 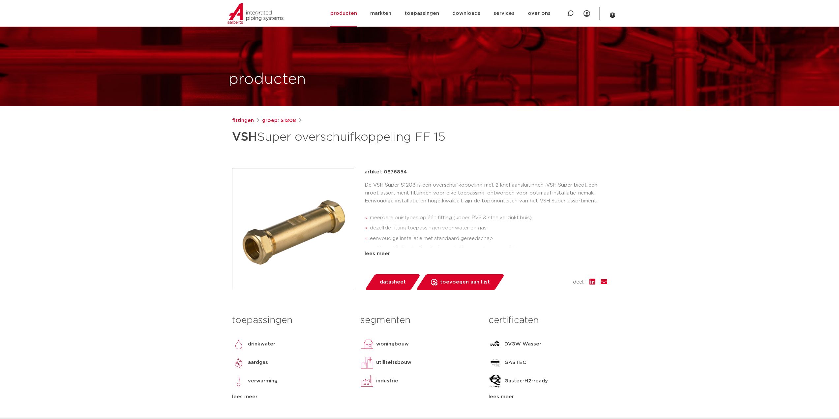 I want to click on a: fittingen, so click(x=243, y=121).